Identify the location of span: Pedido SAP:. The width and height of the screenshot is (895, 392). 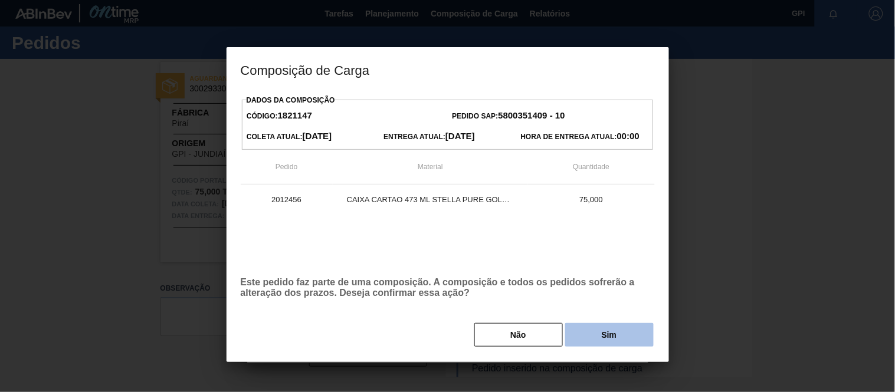
(509, 116).